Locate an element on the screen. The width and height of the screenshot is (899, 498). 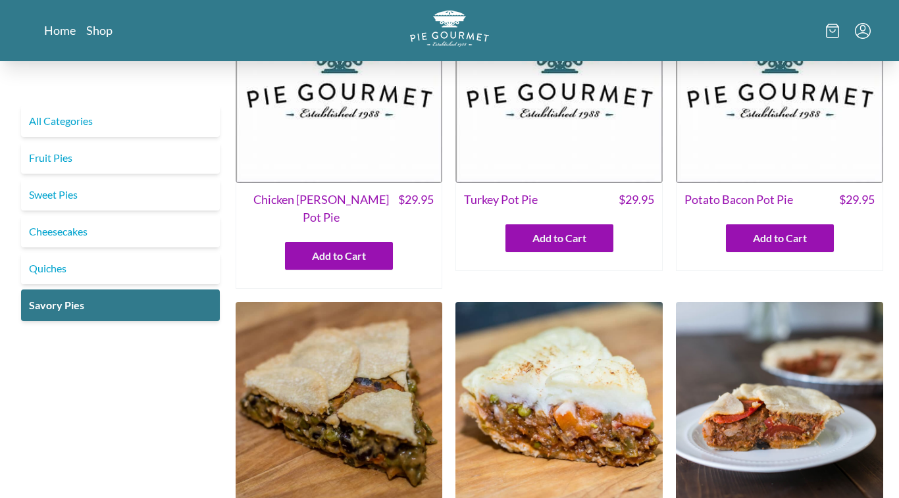
a: Shop is located at coordinates (99, 30).